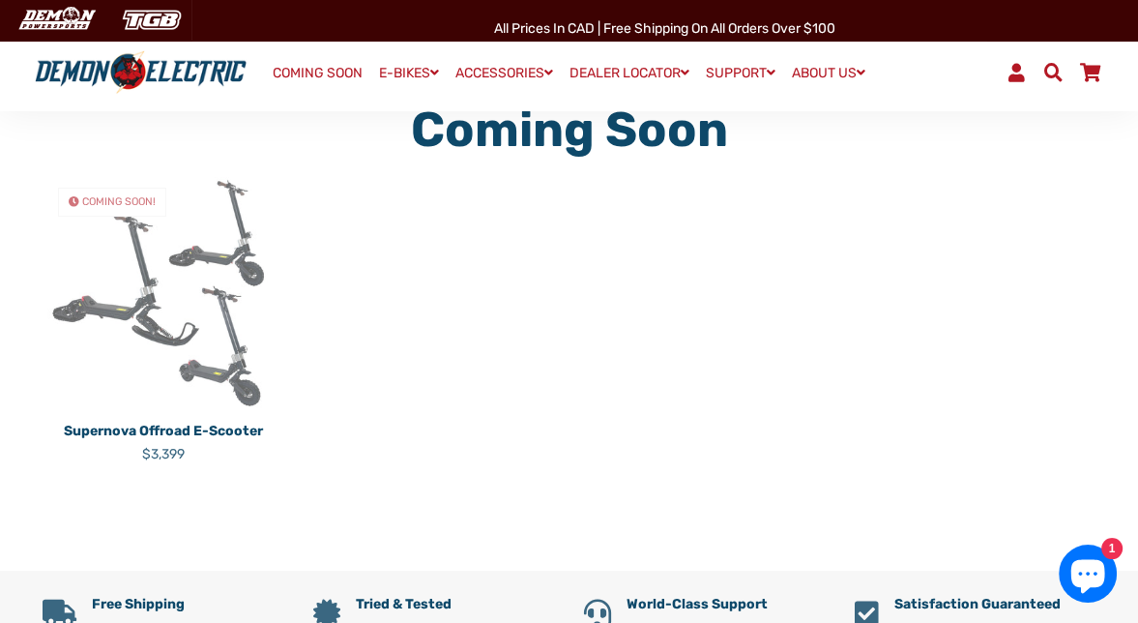 The width and height of the screenshot is (1138, 623). I want to click on a: Supernova Offroad E-Scooter COMING SOON!, so click(163, 293).